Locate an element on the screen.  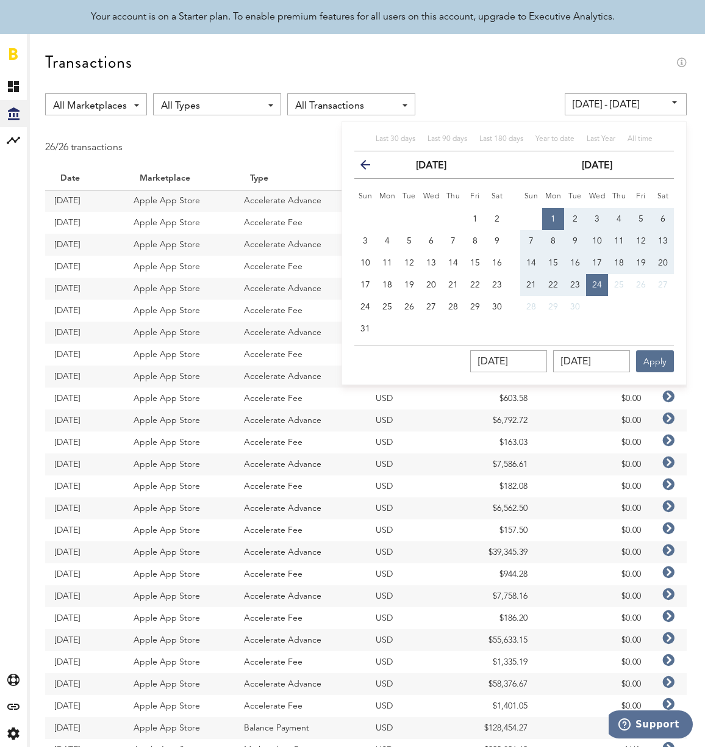
a: Daily Advance History is located at coordinates (36, 140).